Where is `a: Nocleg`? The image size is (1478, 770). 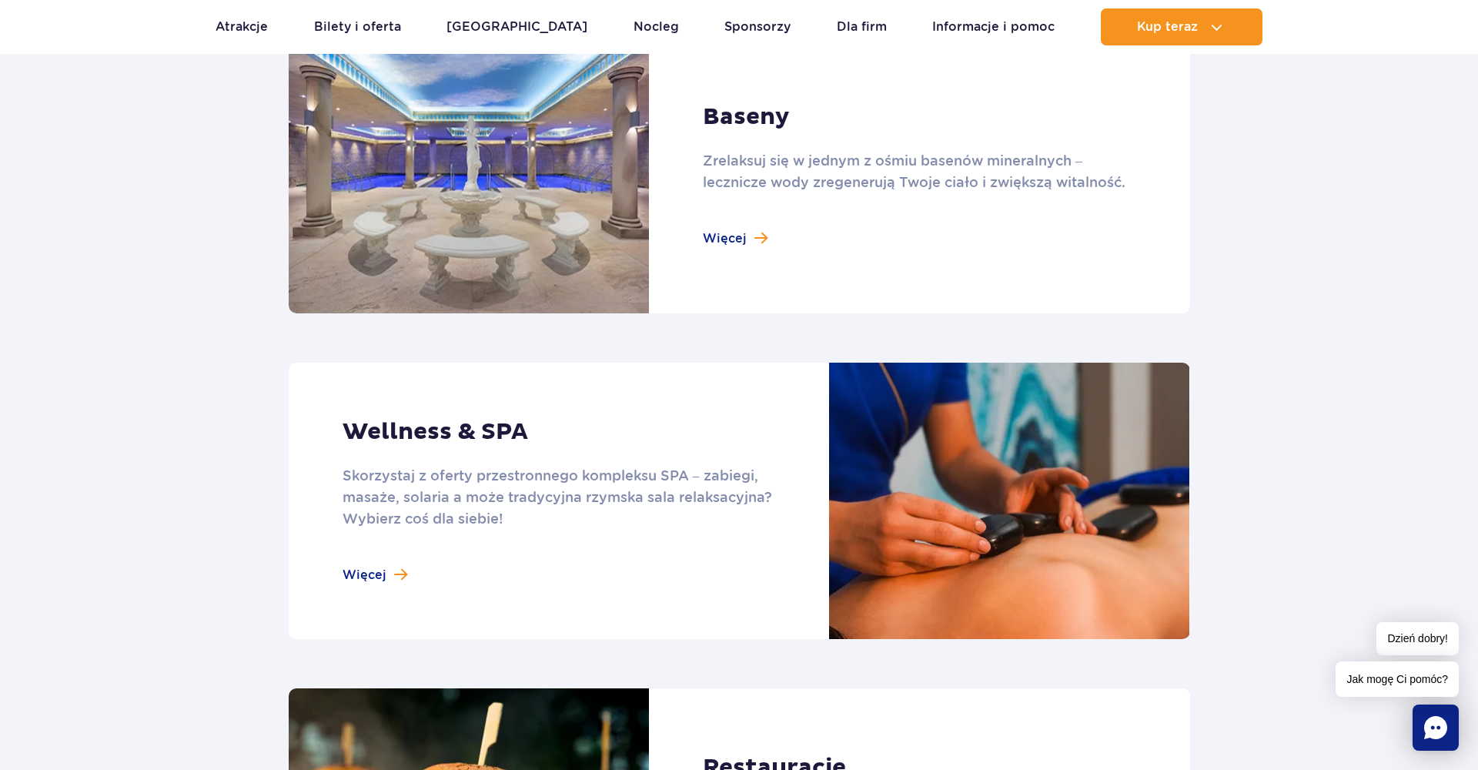
a: Nocleg is located at coordinates (656, 27).